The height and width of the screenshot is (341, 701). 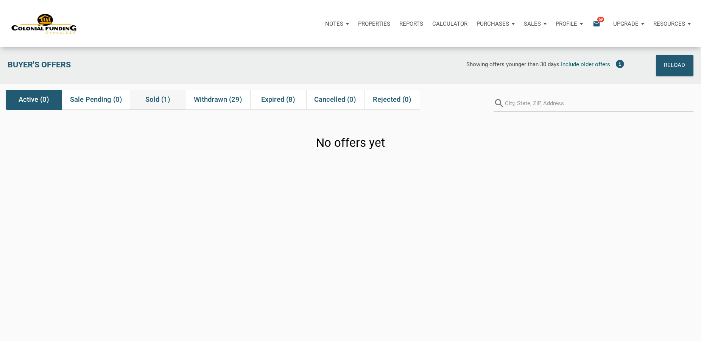 I want to click on button: Purchases, so click(x=496, y=24).